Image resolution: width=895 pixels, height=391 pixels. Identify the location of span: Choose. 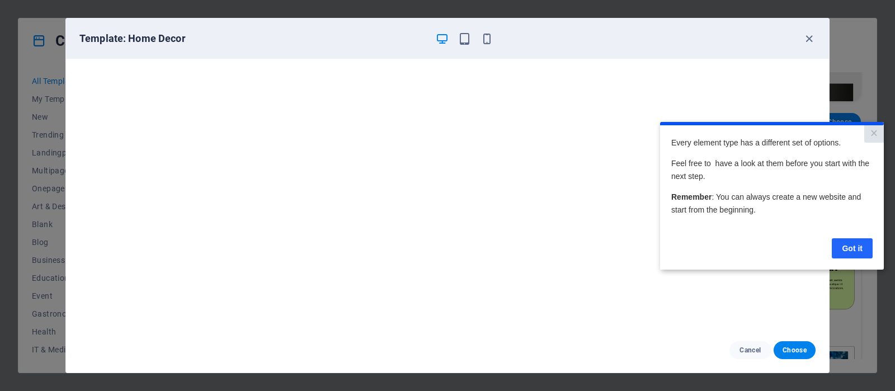
(794, 350).